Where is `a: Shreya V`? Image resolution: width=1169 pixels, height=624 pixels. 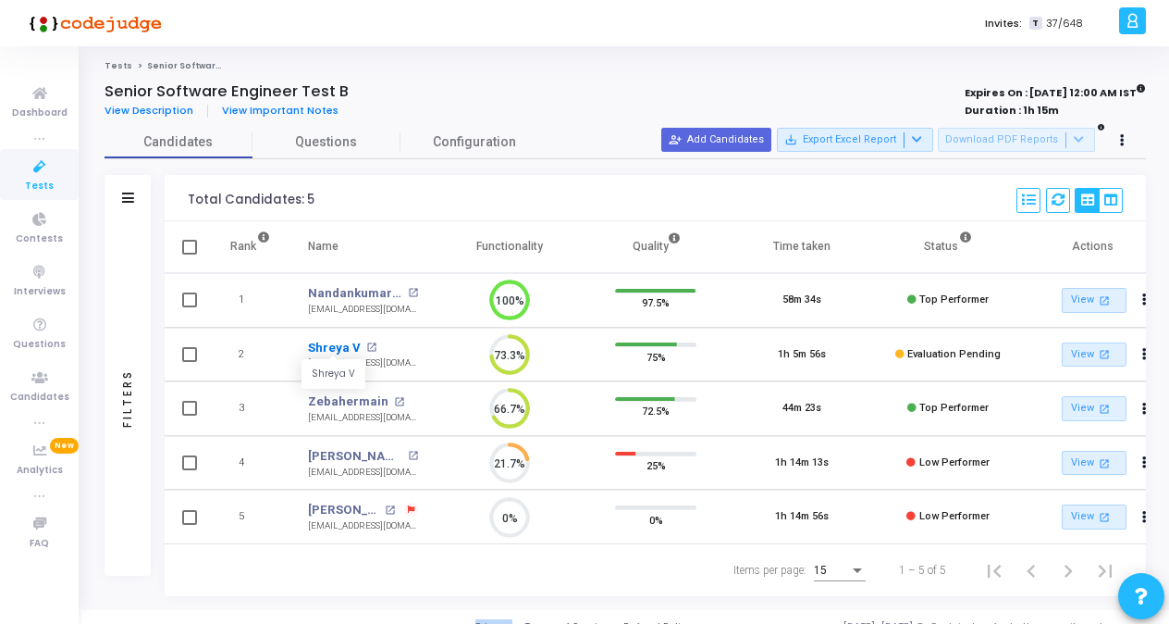 a: Shreya V is located at coordinates (334, 348).